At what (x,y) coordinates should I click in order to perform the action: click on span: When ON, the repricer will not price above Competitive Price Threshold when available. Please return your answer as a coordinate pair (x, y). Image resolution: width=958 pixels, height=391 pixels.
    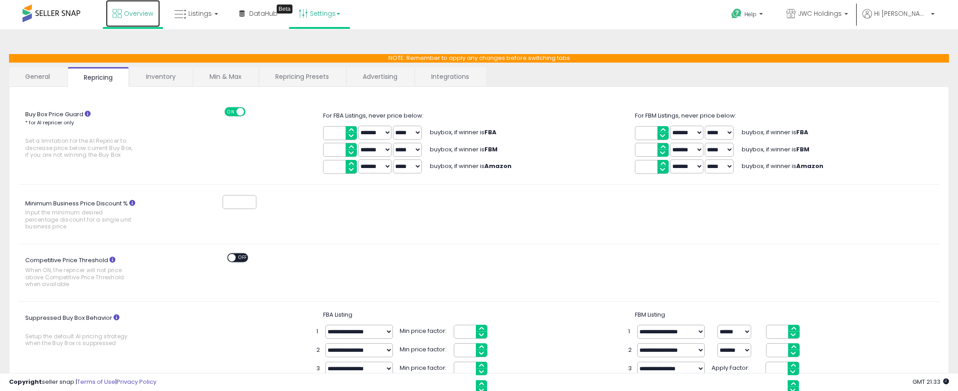
    Looking at the image, I should click on (80, 277).